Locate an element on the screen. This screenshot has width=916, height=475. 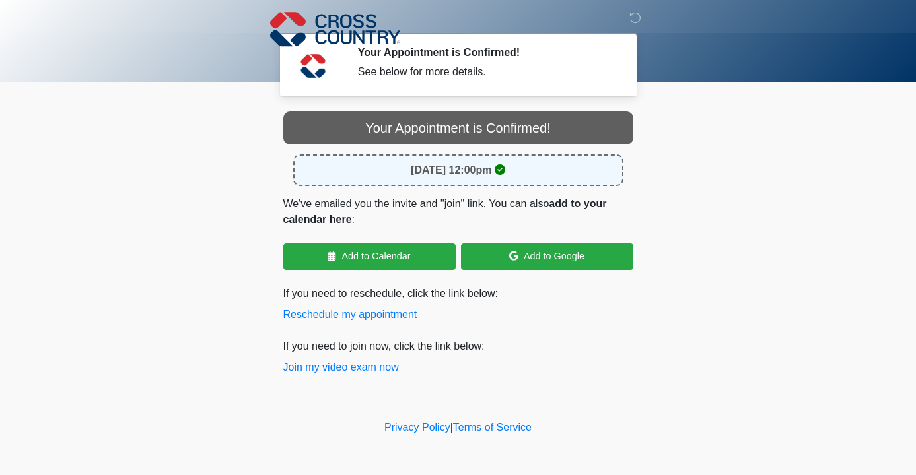
a: Add to Calendar is located at coordinates (369, 257).